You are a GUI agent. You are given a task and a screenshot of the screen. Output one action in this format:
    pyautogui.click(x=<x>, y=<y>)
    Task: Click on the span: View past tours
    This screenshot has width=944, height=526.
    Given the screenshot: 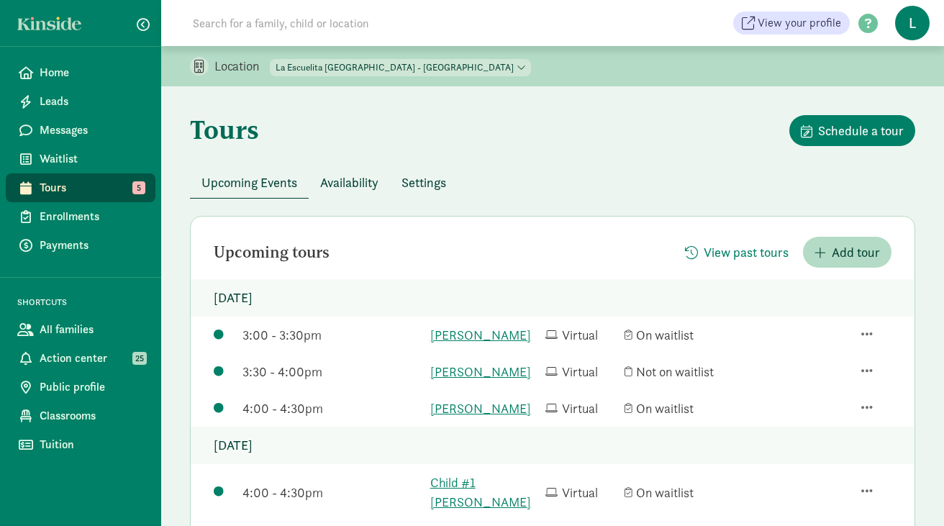 What is the action you would take?
    pyautogui.click(x=746, y=252)
    